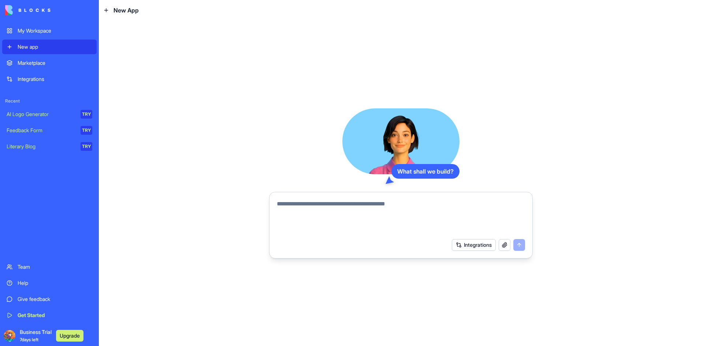 Image resolution: width=703 pixels, height=346 pixels. What do you see at coordinates (55, 31) in the screenshot?
I see `div: My Workspace` at bounding box center [55, 31].